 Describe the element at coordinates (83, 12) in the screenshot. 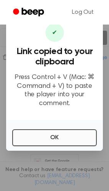

I see `a: Log Out` at that location.